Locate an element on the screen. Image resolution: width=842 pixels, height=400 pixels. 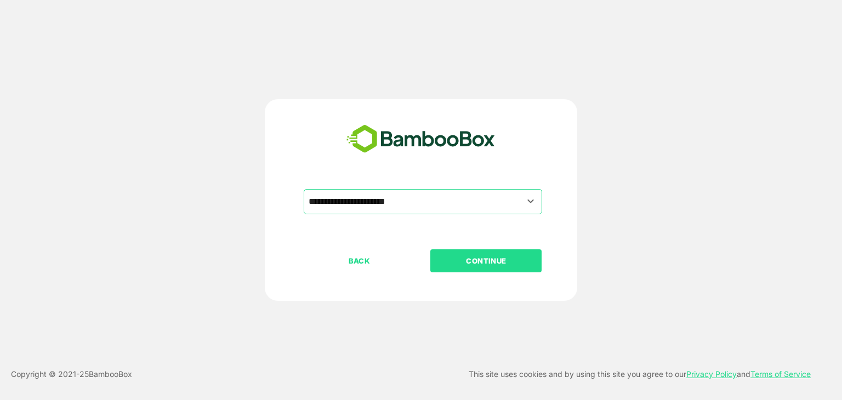
a: Terms of Service is located at coordinates (781, 374).